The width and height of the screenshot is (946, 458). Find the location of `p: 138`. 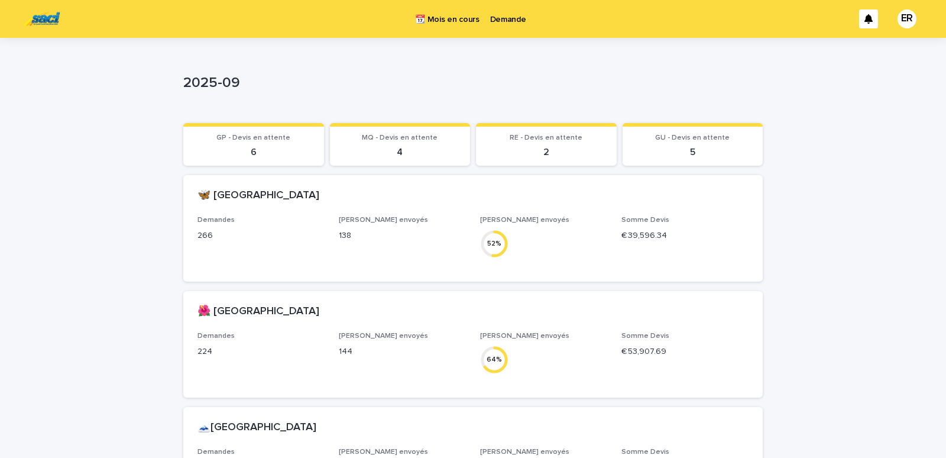

p: 138 is located at coordinates (402, 235).